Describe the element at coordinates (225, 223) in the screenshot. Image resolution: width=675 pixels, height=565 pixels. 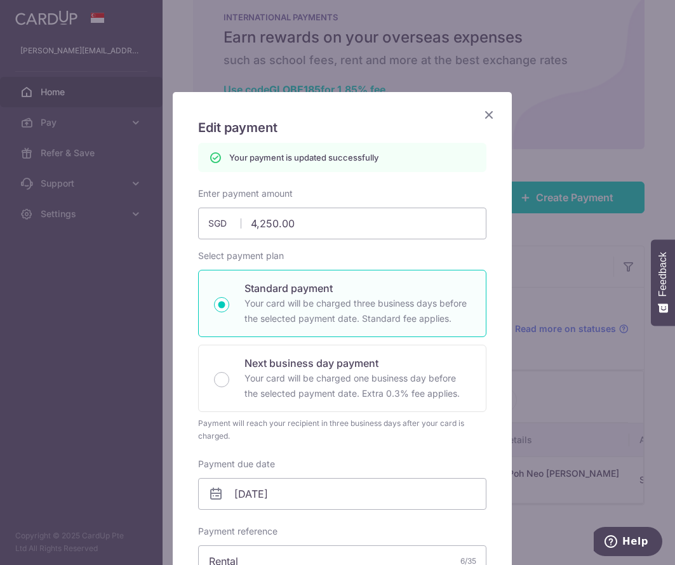
I see `span: SGD` at that location.